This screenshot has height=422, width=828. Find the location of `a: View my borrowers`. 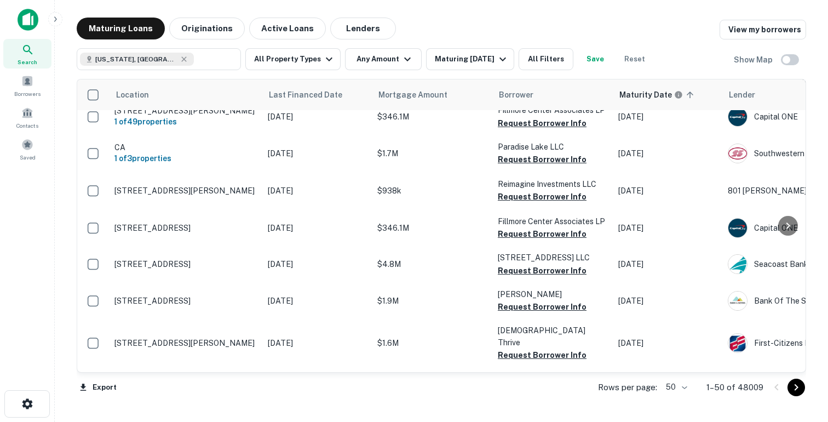

a: View my borrowers is located at coordinates (763, 30).